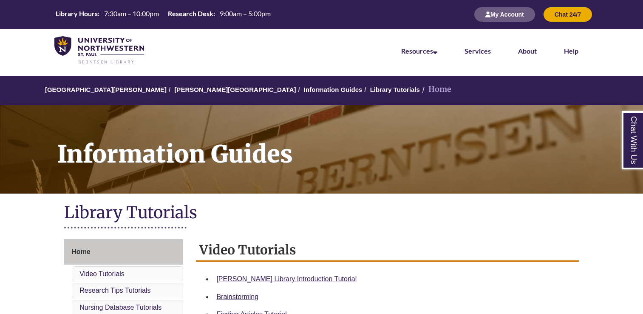  Describe the element at coordinates (345, 144) in the screenshot. I see `h1: Information Guides` at that location.